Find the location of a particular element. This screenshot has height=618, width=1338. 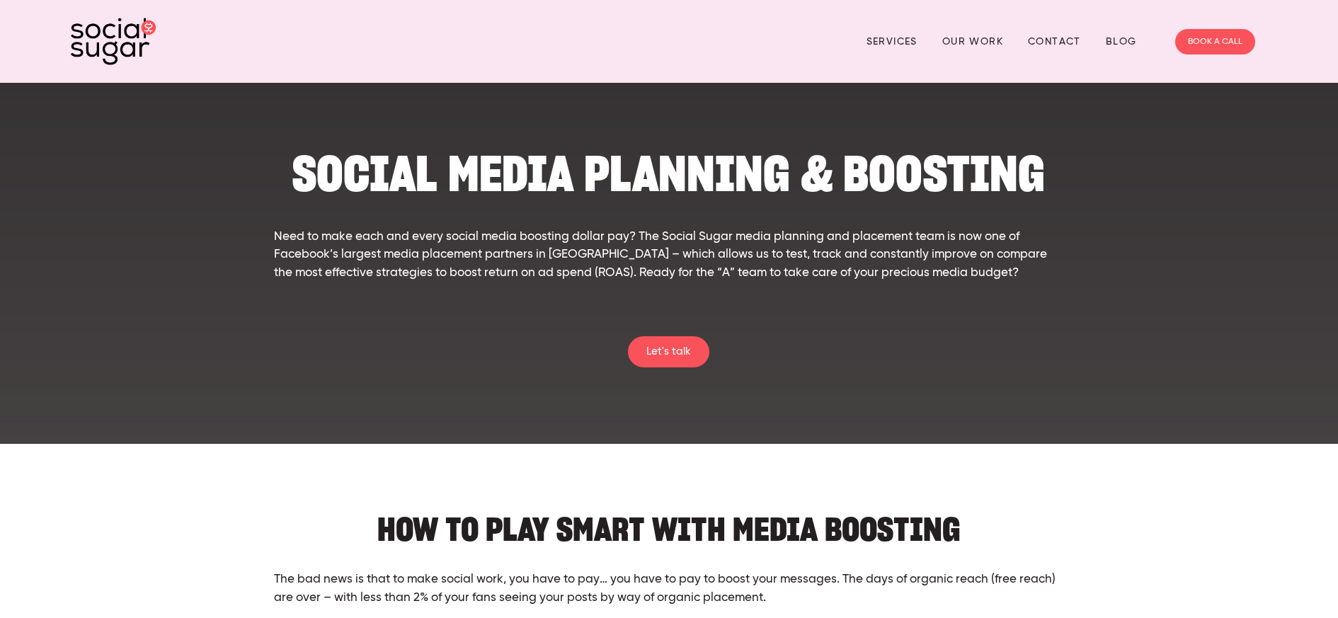

a: Services is located at coordinates (892, 41).